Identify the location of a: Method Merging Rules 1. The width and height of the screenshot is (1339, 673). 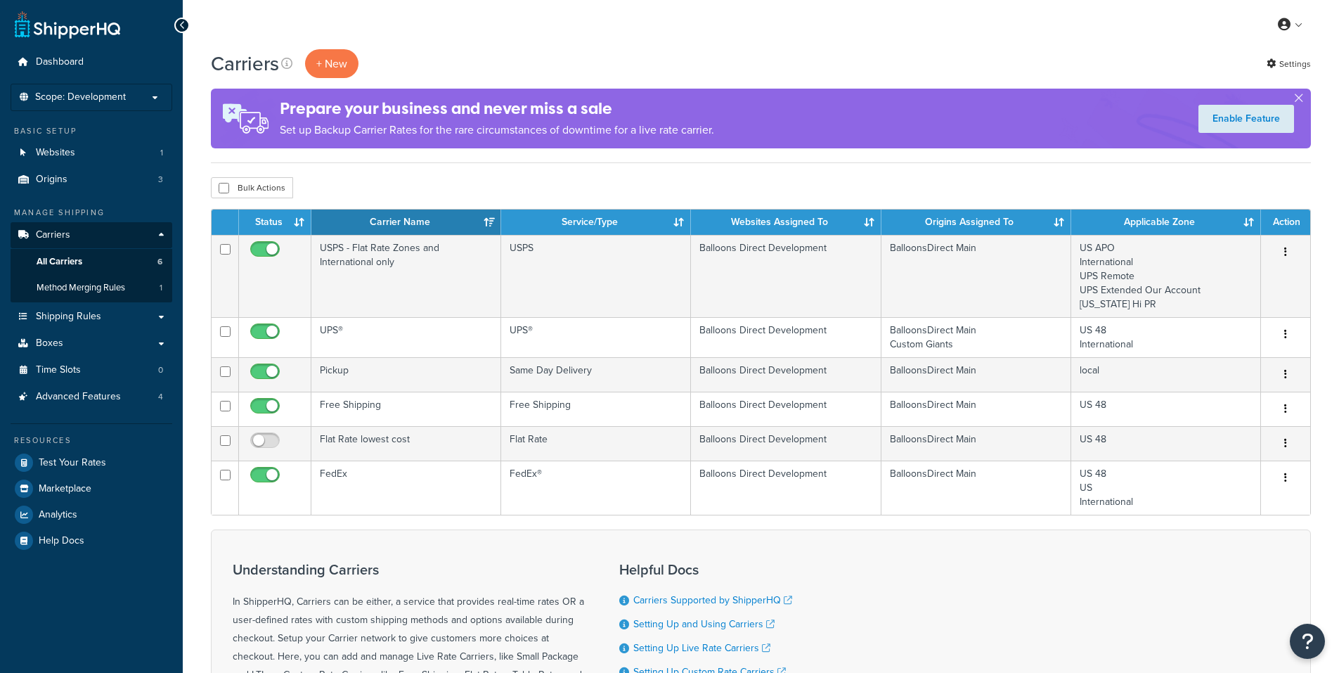
(91, 288).